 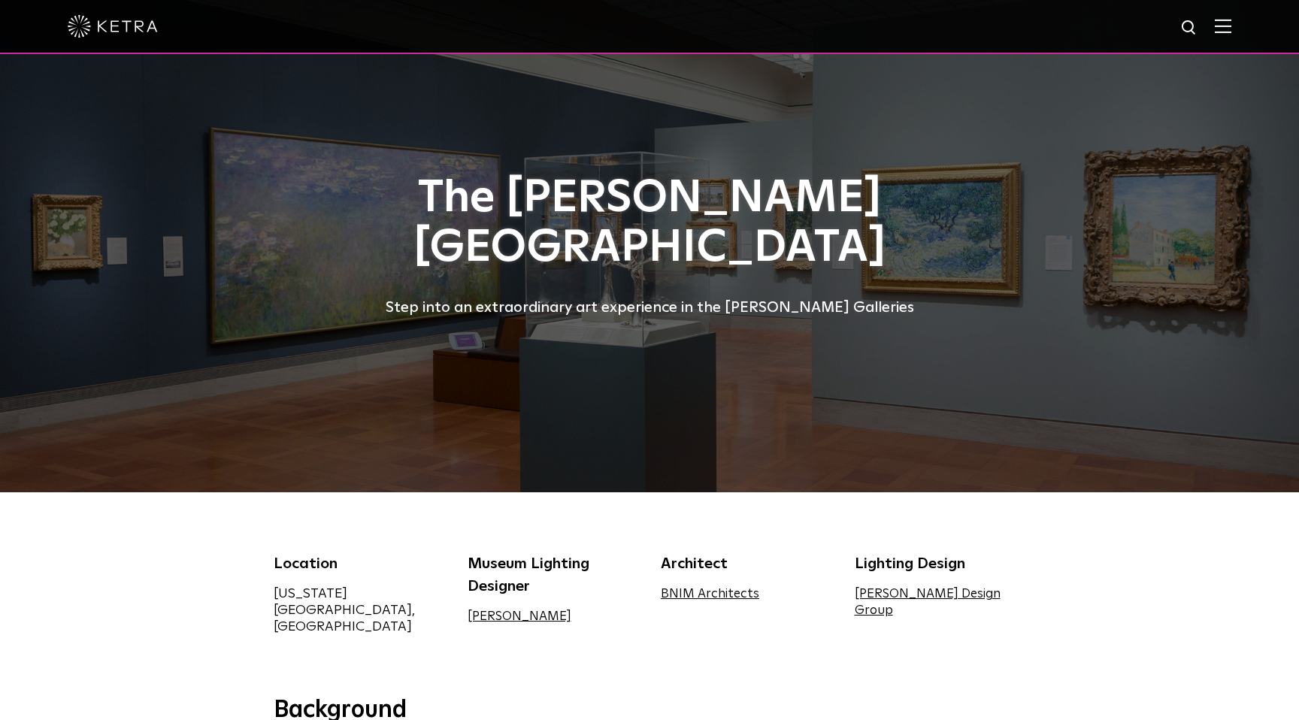 What do you see at coordinates (359, 564) in the screenshot?
I see `div: Location` at bounding box center [359, 564].